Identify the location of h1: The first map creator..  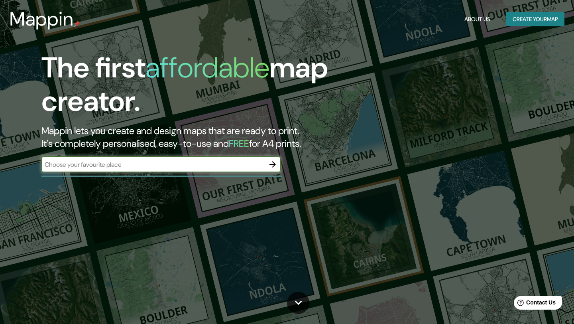
(185, 88).